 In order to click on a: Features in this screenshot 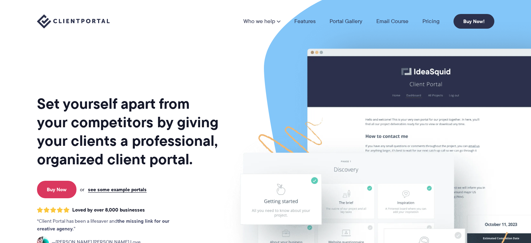, I will do `click(305, 21)`.